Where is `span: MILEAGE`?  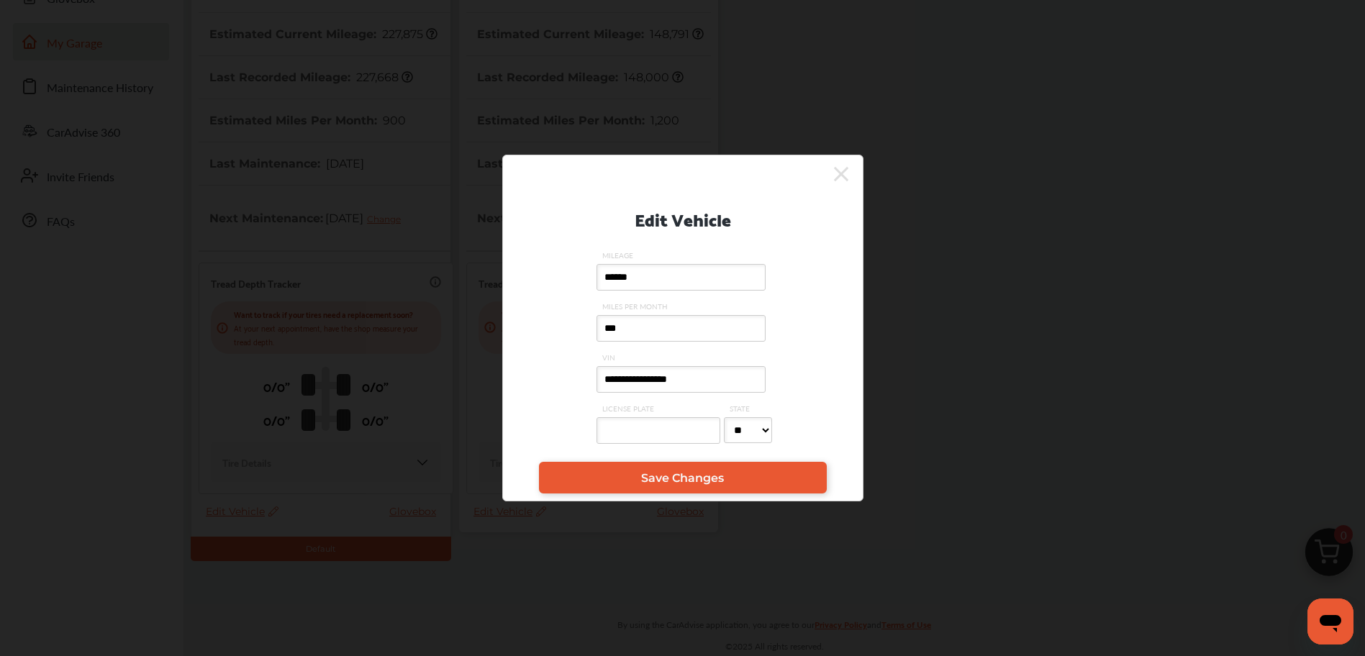 span: MILEAGE is located at coordinates (683, 256).